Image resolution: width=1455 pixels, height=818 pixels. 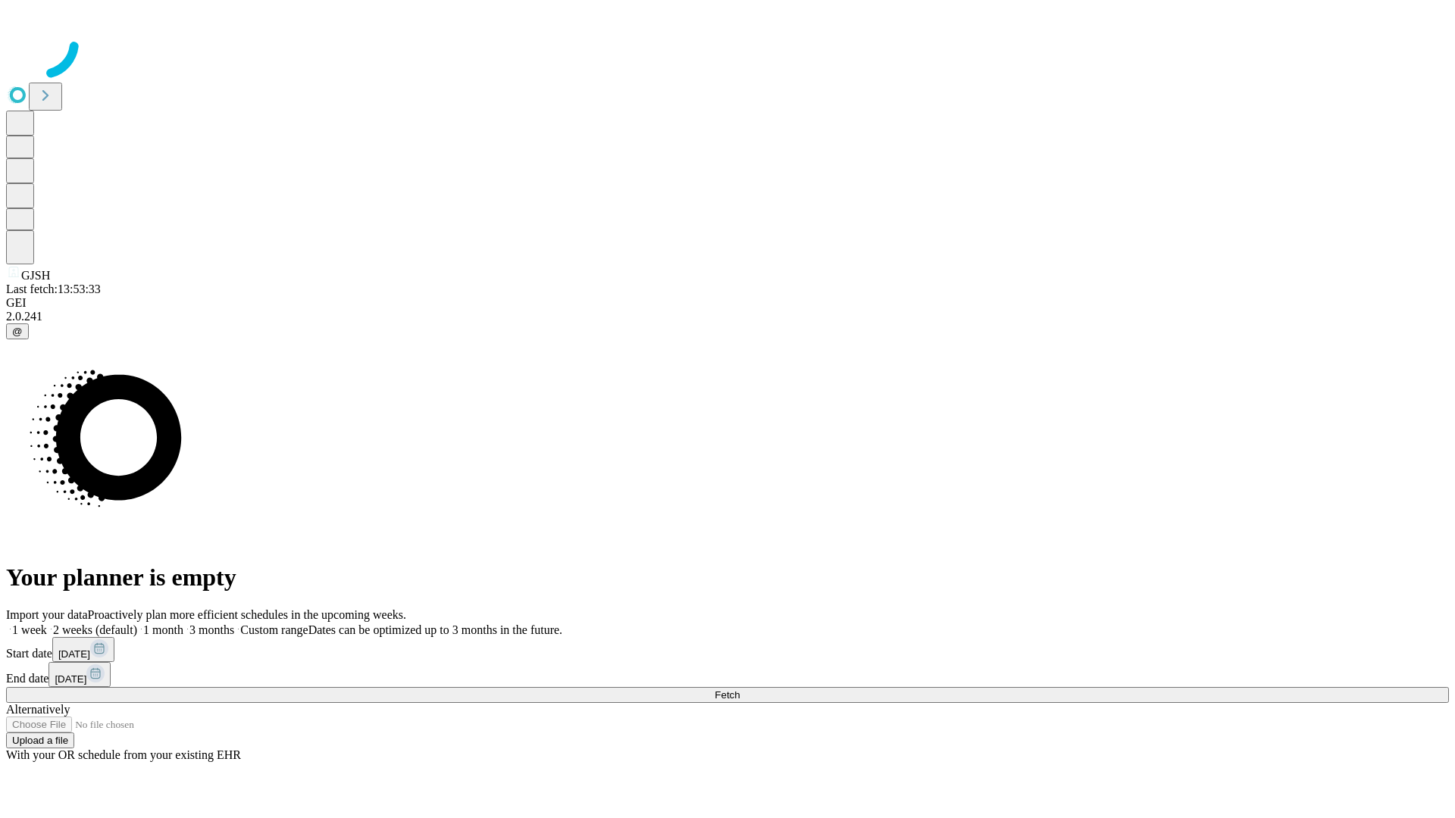 I want to click on div: 2.0.241, so click(x=727, y=317).